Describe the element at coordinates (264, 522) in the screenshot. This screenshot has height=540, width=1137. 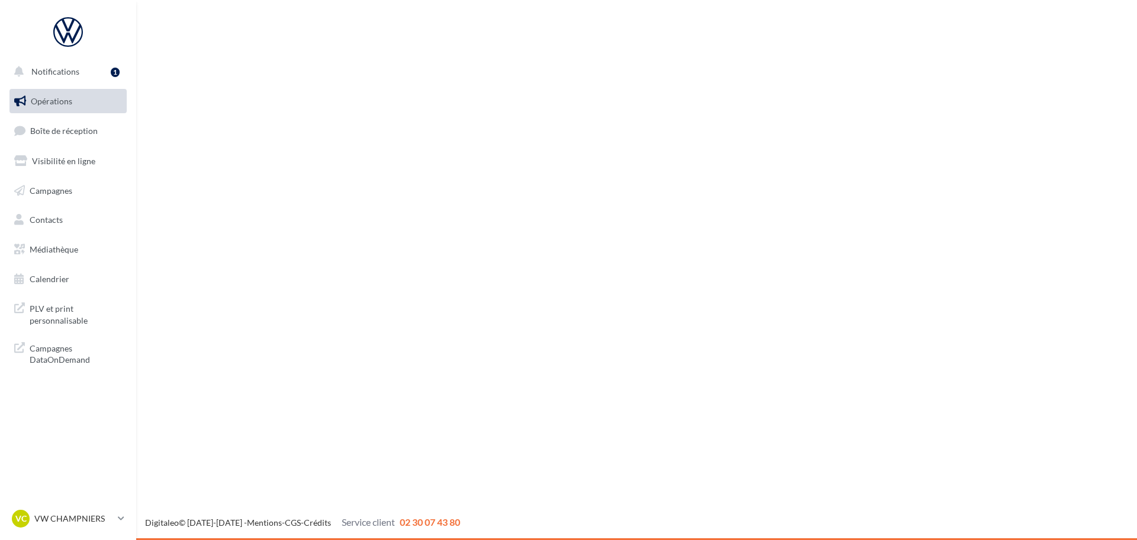
I see `a: Mentions` at that location.